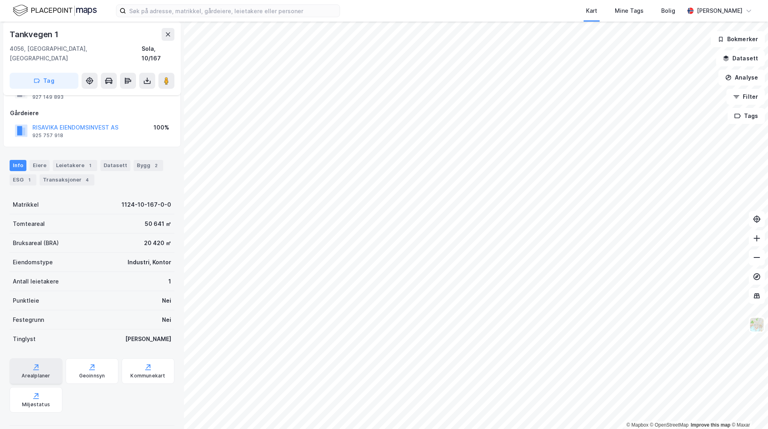 This screenshot has height=429, width=768. What do you see at coordinates (48, 136) in the screenshot?
I see `div: 925 757 918` at bounding box center [48, 136].